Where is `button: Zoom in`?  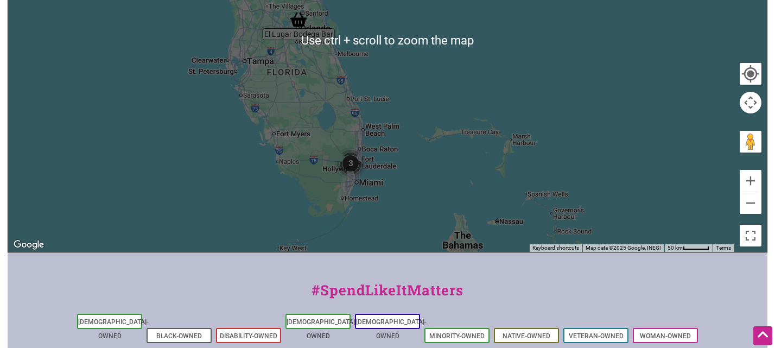
button: Zoom in is located at coordinates (751, 181).